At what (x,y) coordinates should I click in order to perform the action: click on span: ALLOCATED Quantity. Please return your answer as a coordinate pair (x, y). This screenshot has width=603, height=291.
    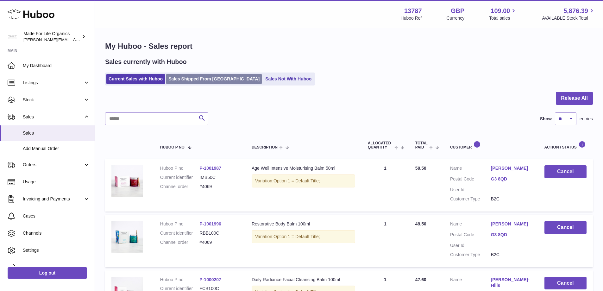
    Looking at the image, I should click on (380, 145).